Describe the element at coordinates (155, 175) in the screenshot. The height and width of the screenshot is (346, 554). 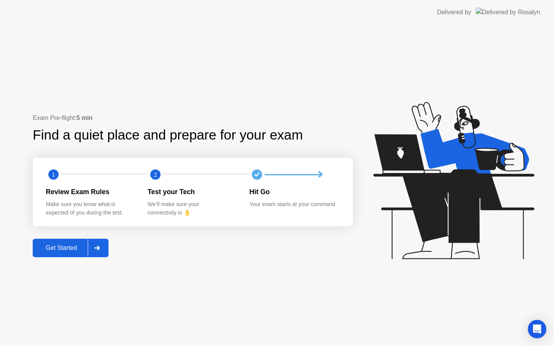
I see `text: 2` at that location.